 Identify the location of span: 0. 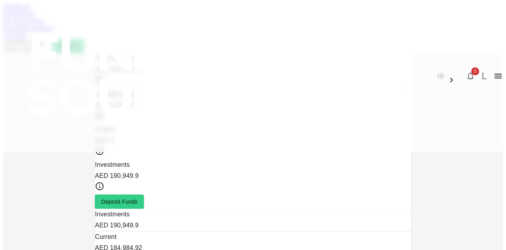
(476, 71).